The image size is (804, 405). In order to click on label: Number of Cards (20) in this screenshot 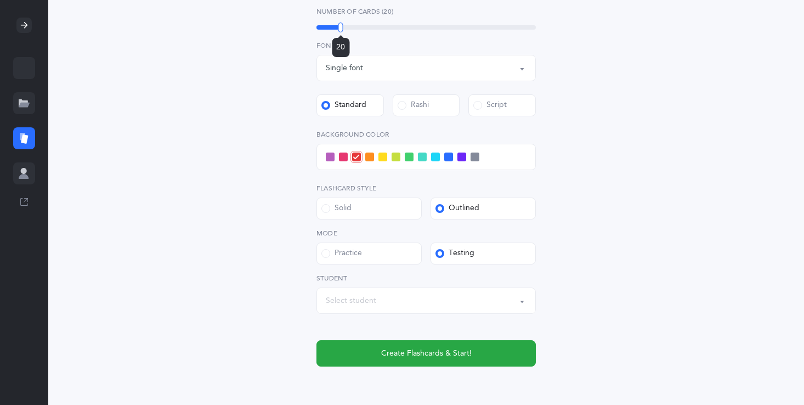, I will do `click(426, 12)`.